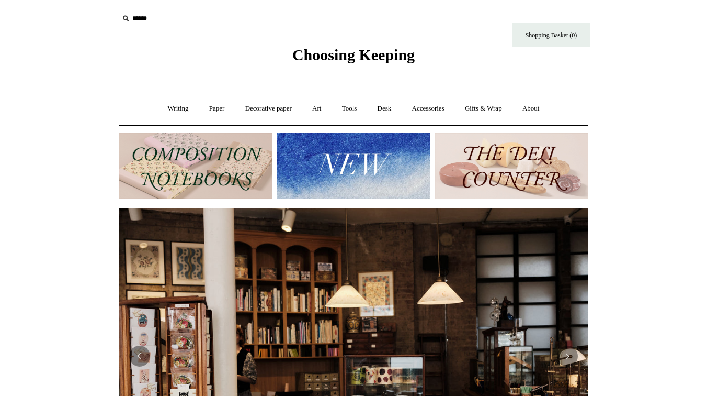 The width and height of the screenshot is (707, 396). I want to click on button: Previous, so click(140, 356).